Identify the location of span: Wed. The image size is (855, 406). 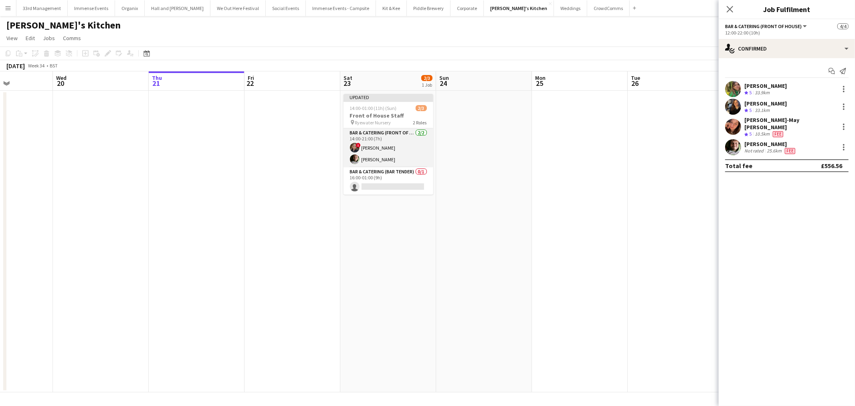
(61, 78).